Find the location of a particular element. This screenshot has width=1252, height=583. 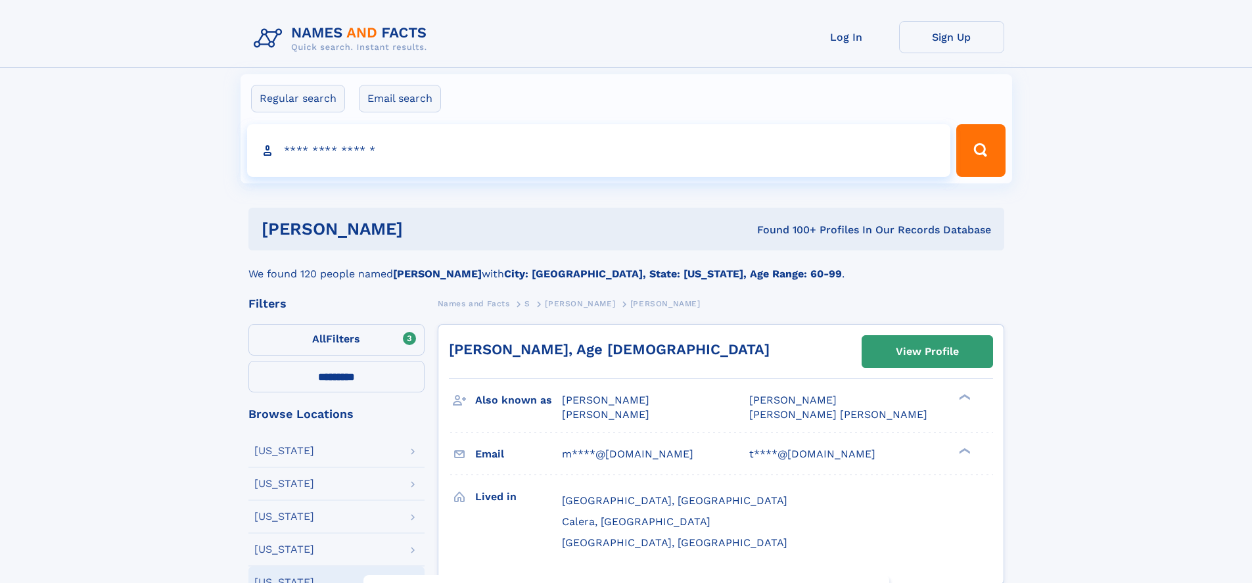

a: Sign Up is located at coordinates (952, 37).